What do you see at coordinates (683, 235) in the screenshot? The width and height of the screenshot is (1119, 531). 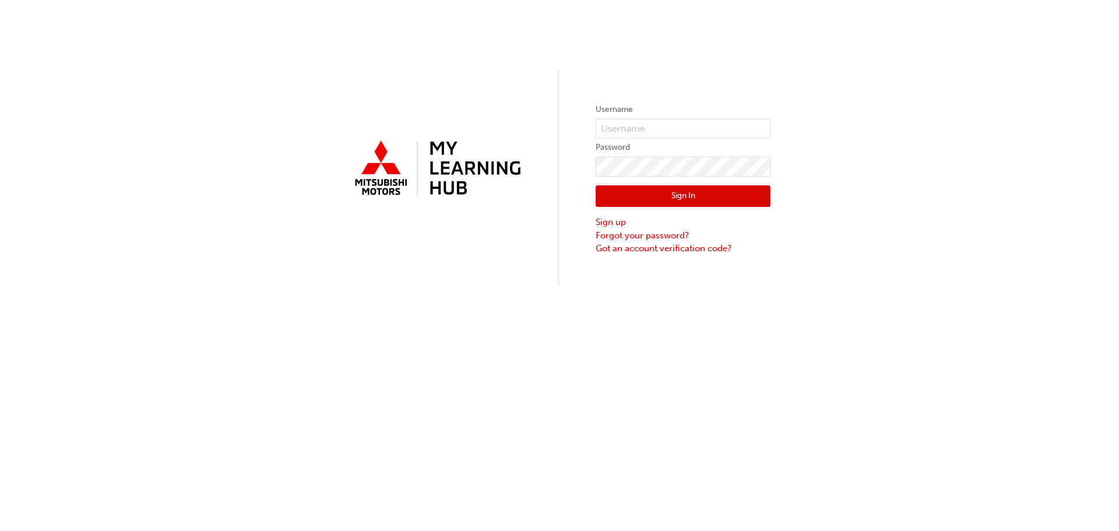 I see `a: Forgot your password?` at bounding box center [683, 235].